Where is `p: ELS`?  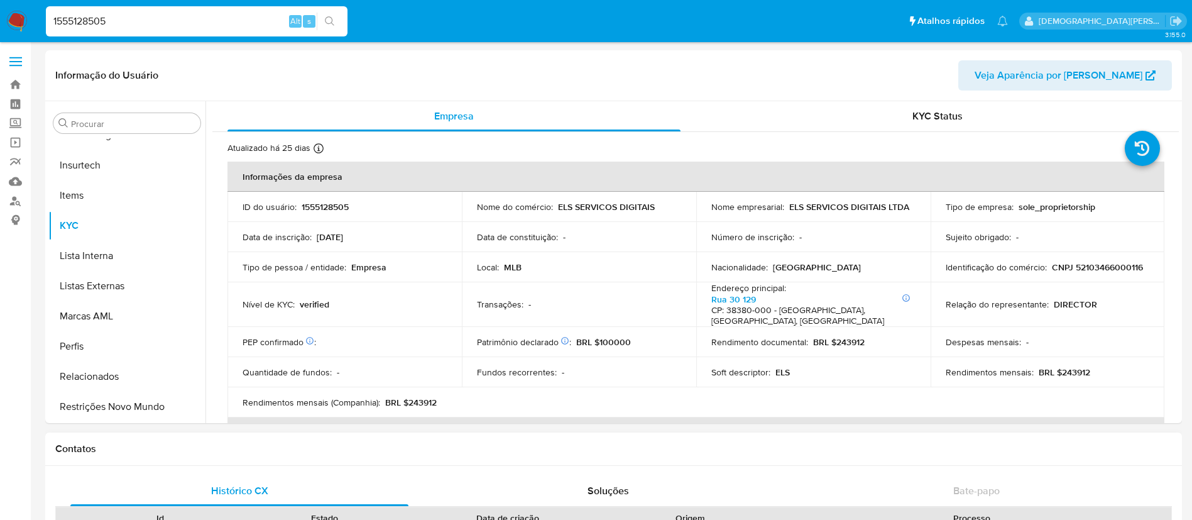 p: ELS is located at coordinates (782, 372).